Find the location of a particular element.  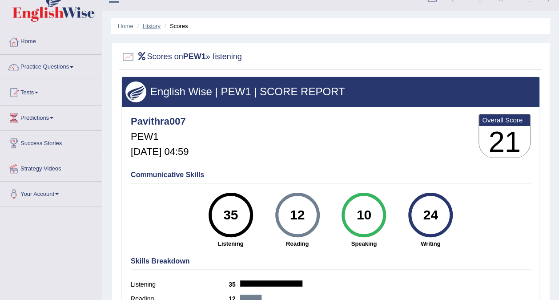

img: wings.png is located at coordinates (136, 92).